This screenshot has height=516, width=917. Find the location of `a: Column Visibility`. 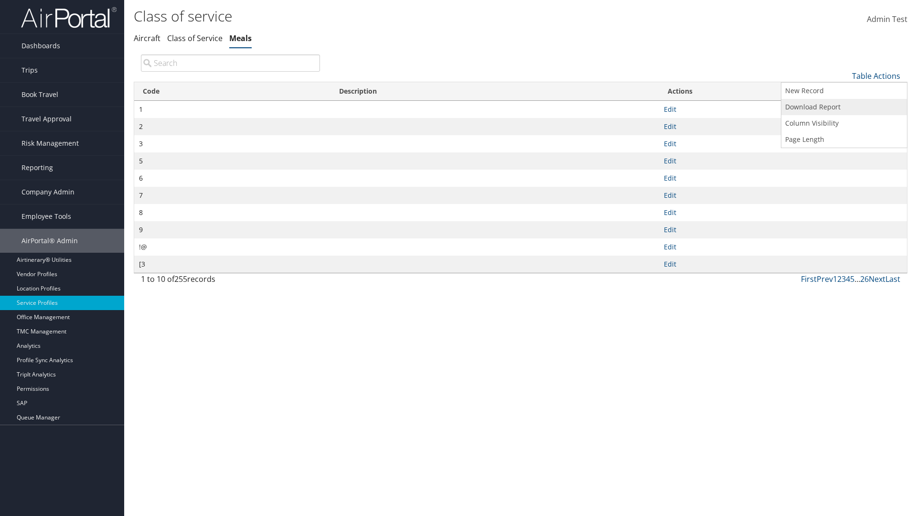

a: Column Visibility is located at coordinates (844, 123).